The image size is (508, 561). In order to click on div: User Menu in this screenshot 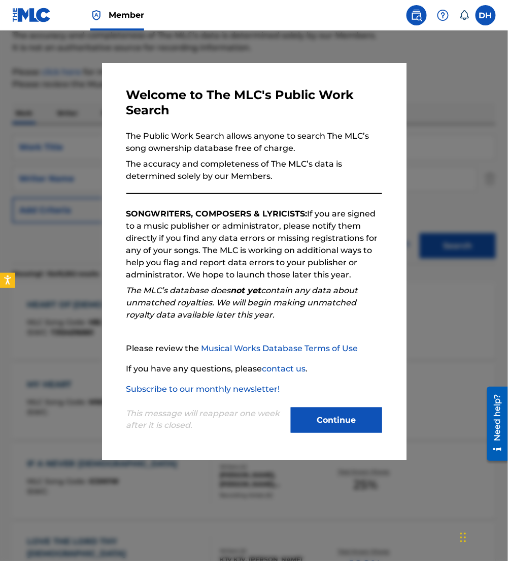, I will do `click(486, 15)`.